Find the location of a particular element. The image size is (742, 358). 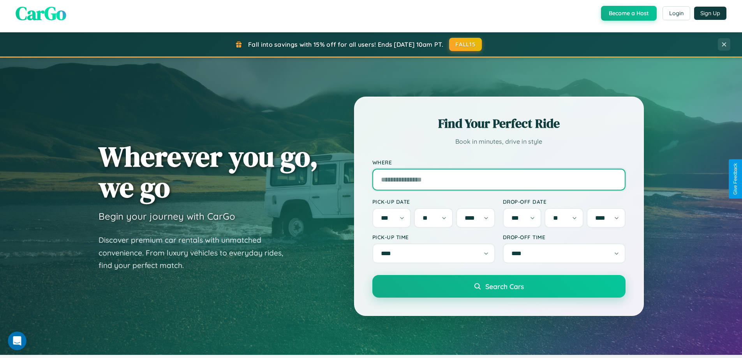

span: Search Cars is located at coordinates (505, 286).